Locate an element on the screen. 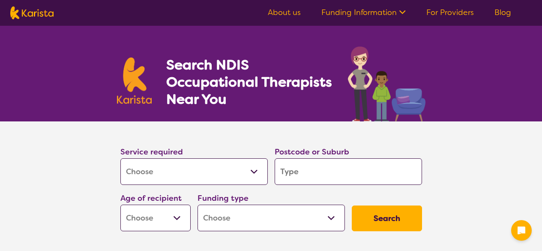 The width and height of the screenshot is (542, 251). label: Postcode or Suburb is located at coordinates (312, 152).